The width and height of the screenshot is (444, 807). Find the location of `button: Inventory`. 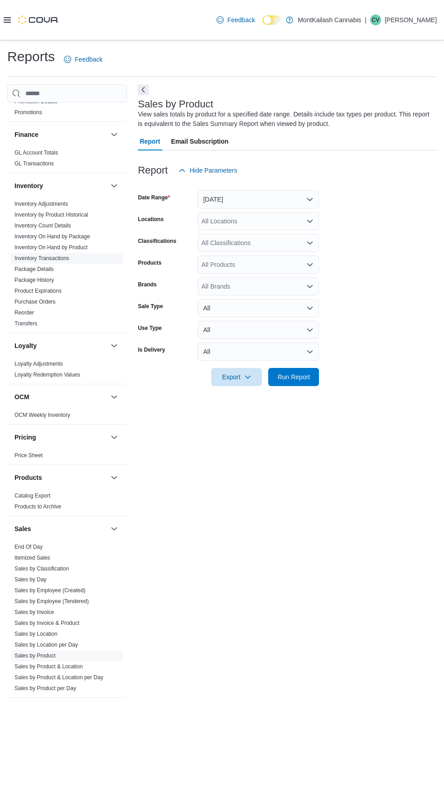

button: Inventory is located at coordinates (61, 186).